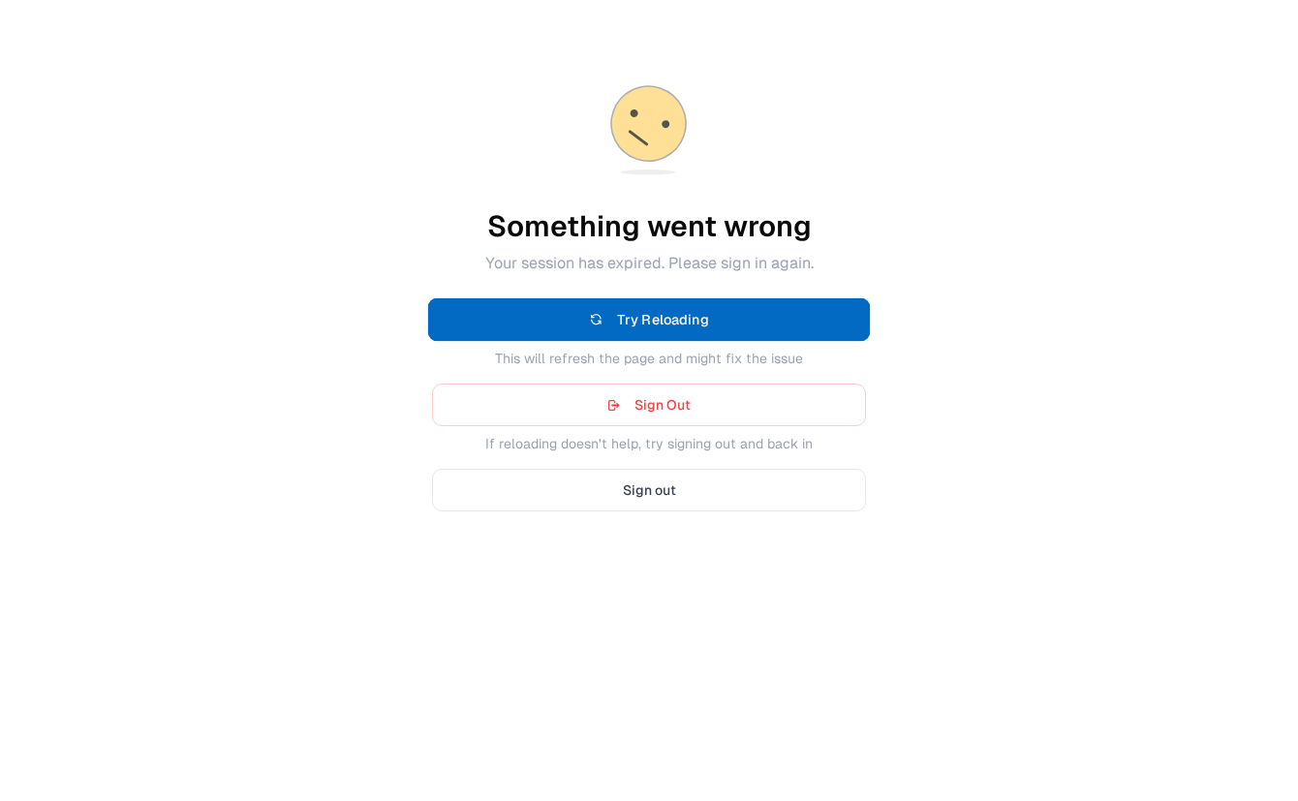 The height and width of the screenshot is (801, 1298). Describe the element at coordinates (649, 108) in the screenshot. I see `div: animation` at that location.